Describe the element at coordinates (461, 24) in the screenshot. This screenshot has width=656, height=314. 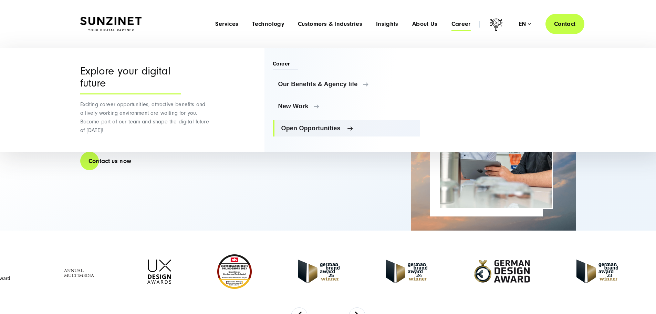
I see `a: Career` at that location.